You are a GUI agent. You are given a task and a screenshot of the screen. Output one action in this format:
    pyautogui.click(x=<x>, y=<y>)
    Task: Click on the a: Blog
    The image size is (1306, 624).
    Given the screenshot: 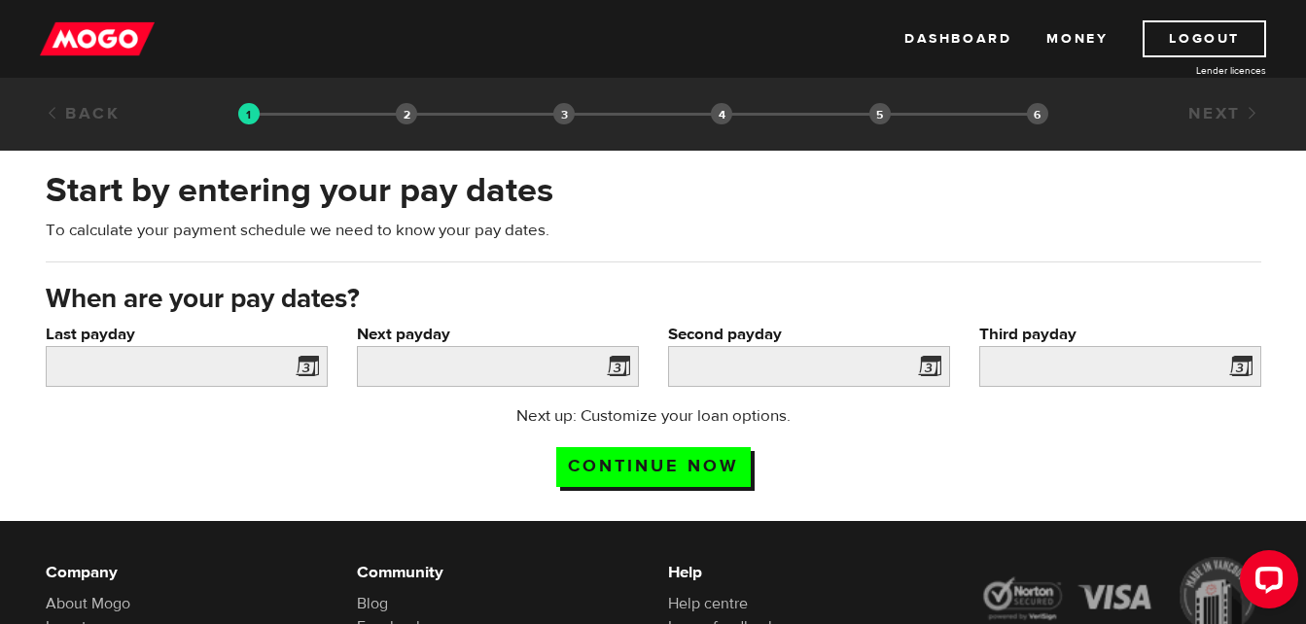 What is the action you would take?
    pyautogui.click(x=372, y=604)
    